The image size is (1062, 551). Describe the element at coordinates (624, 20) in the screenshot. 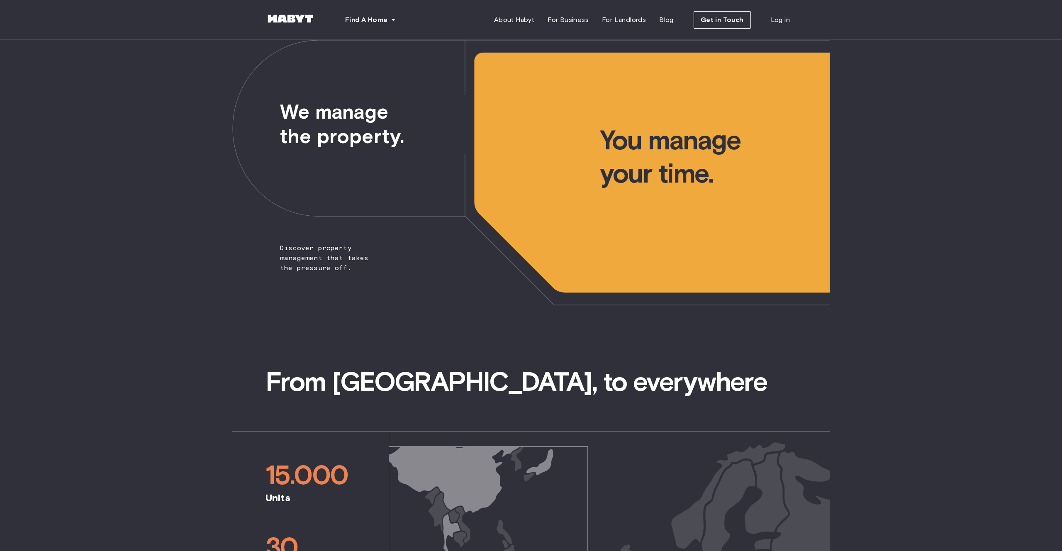

I see `span: For Landlords` at that location.